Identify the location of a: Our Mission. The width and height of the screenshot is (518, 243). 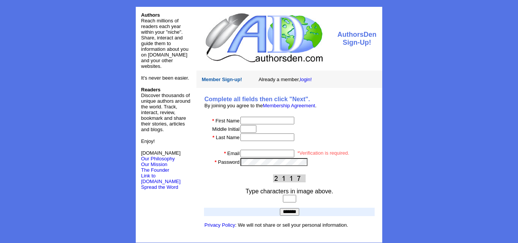
(154, 164).